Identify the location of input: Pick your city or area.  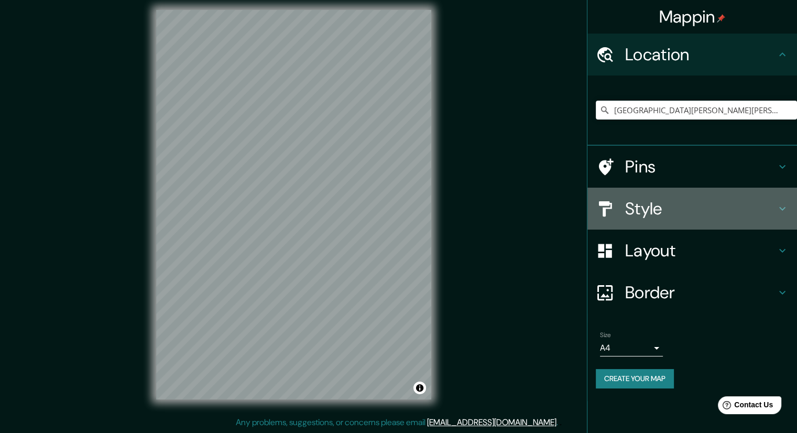
(697, 110).